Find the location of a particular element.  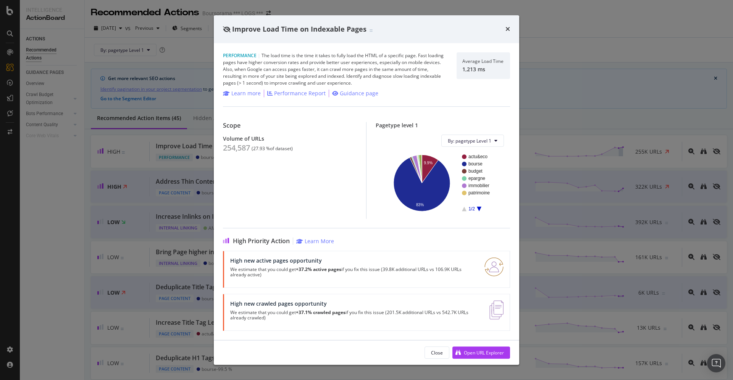

a: Learn more is located at coordinates (242, 93).